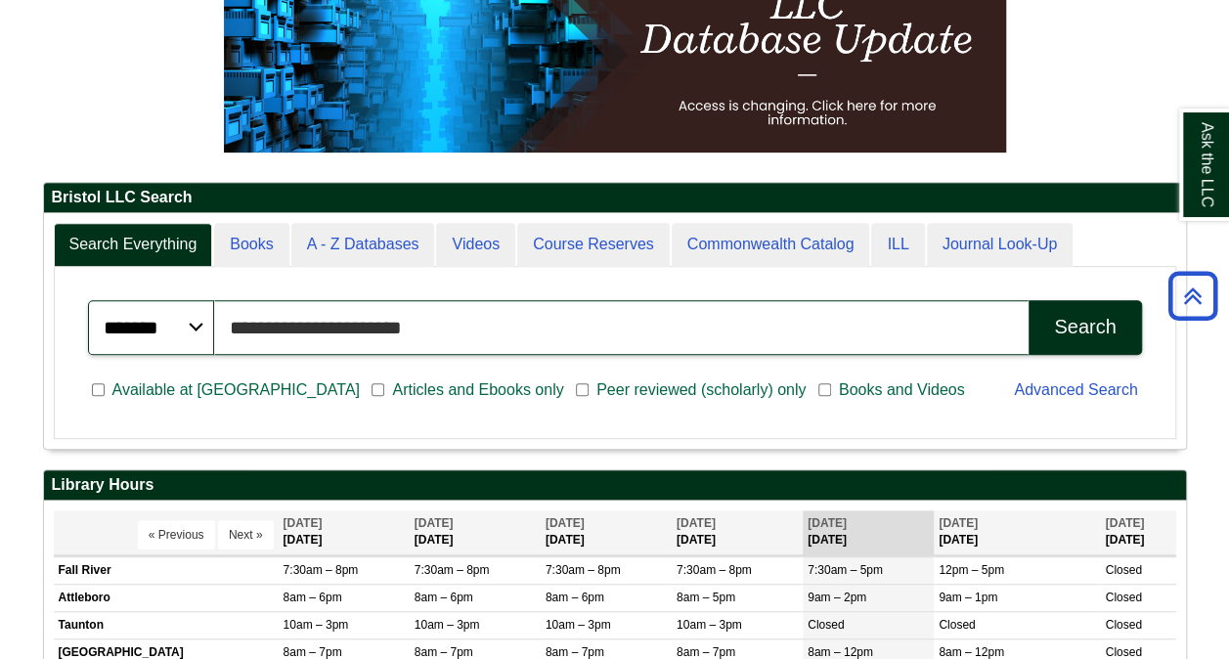 The height and width of the screenshot is (659, 1229). I want to click on td: Fall River, so click(166, 570).